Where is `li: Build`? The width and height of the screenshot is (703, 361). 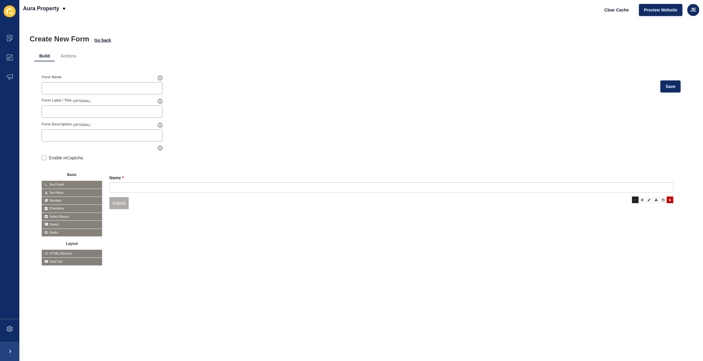
li: Build is located at coordinates (44, 56).